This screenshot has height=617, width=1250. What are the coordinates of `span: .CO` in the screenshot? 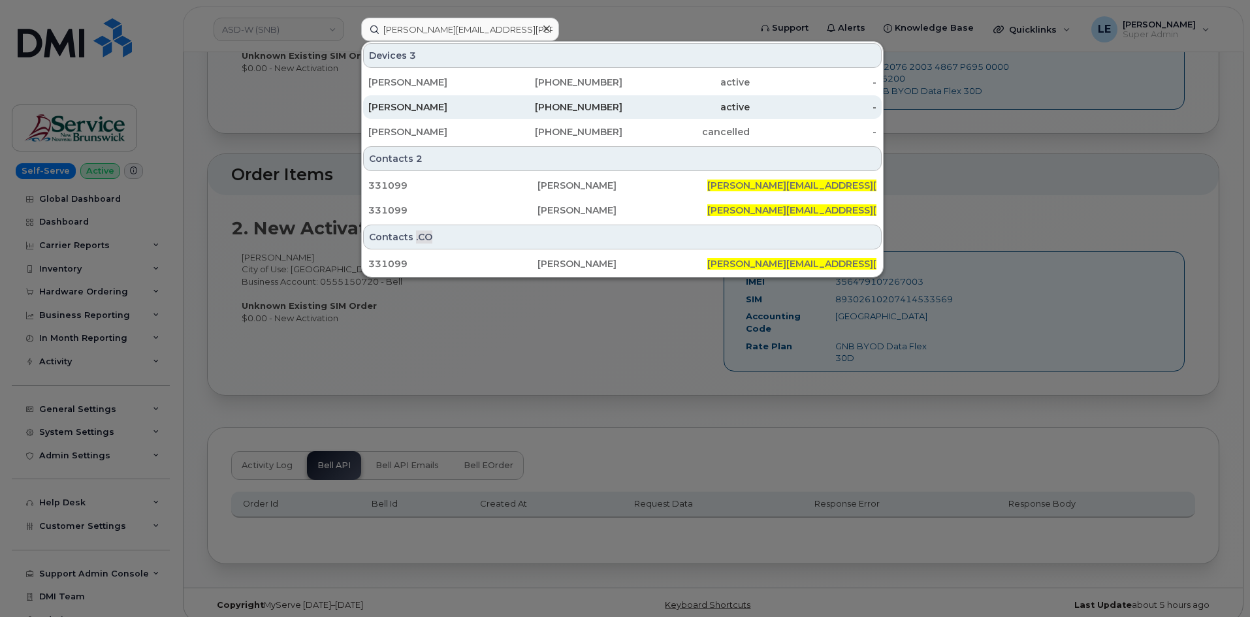 It's located at (424, 237).